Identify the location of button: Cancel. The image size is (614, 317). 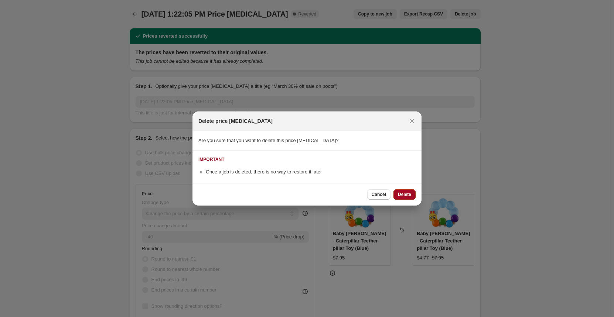
(379, 195).